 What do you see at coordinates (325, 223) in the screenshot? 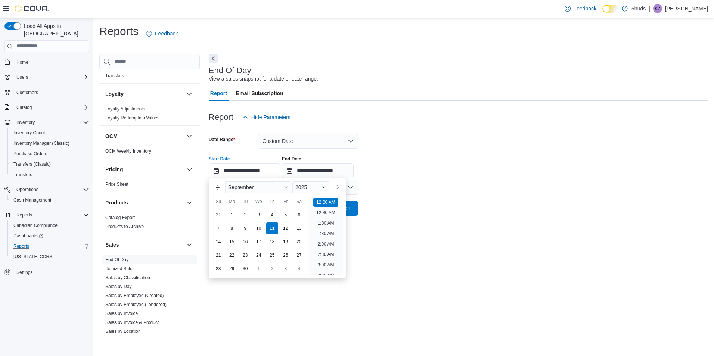
I see `li: 1:00 AM` at bounding box center [325, 223].